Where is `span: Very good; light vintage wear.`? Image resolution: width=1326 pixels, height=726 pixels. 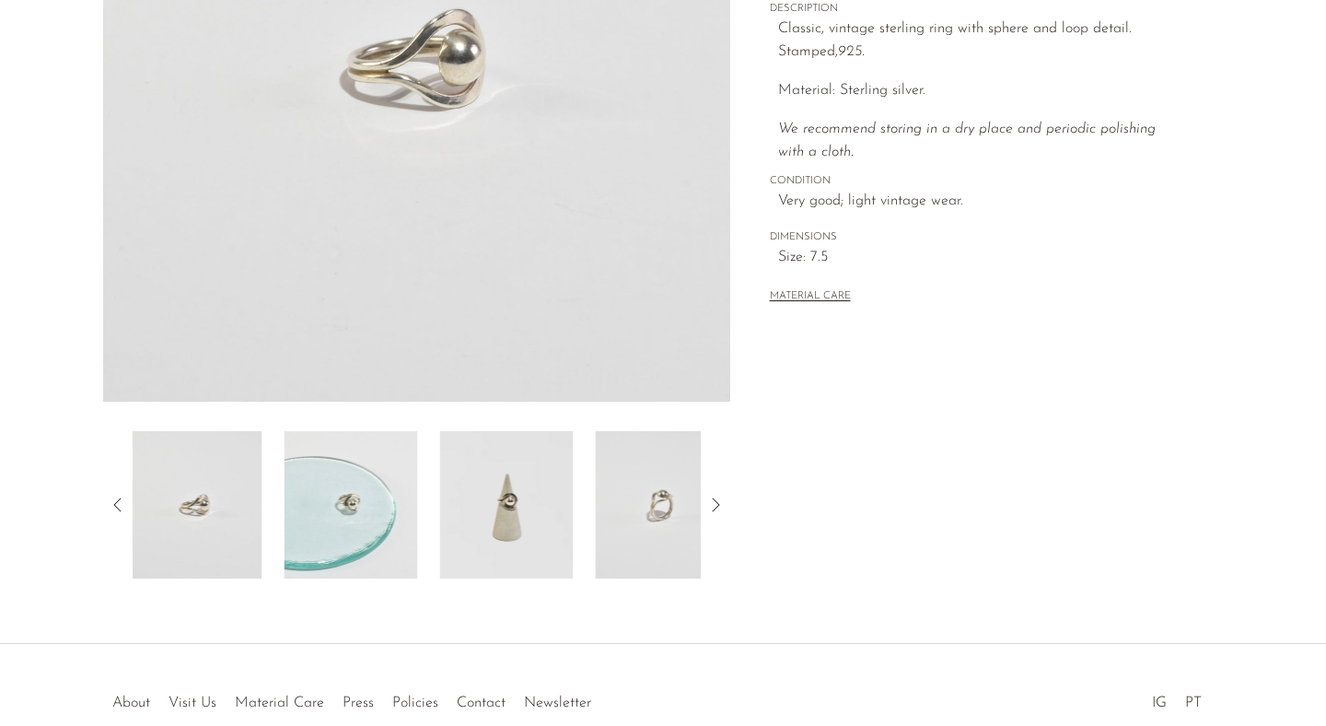 span: Very good; light vintage wear. is located at coordinates (981, 202).